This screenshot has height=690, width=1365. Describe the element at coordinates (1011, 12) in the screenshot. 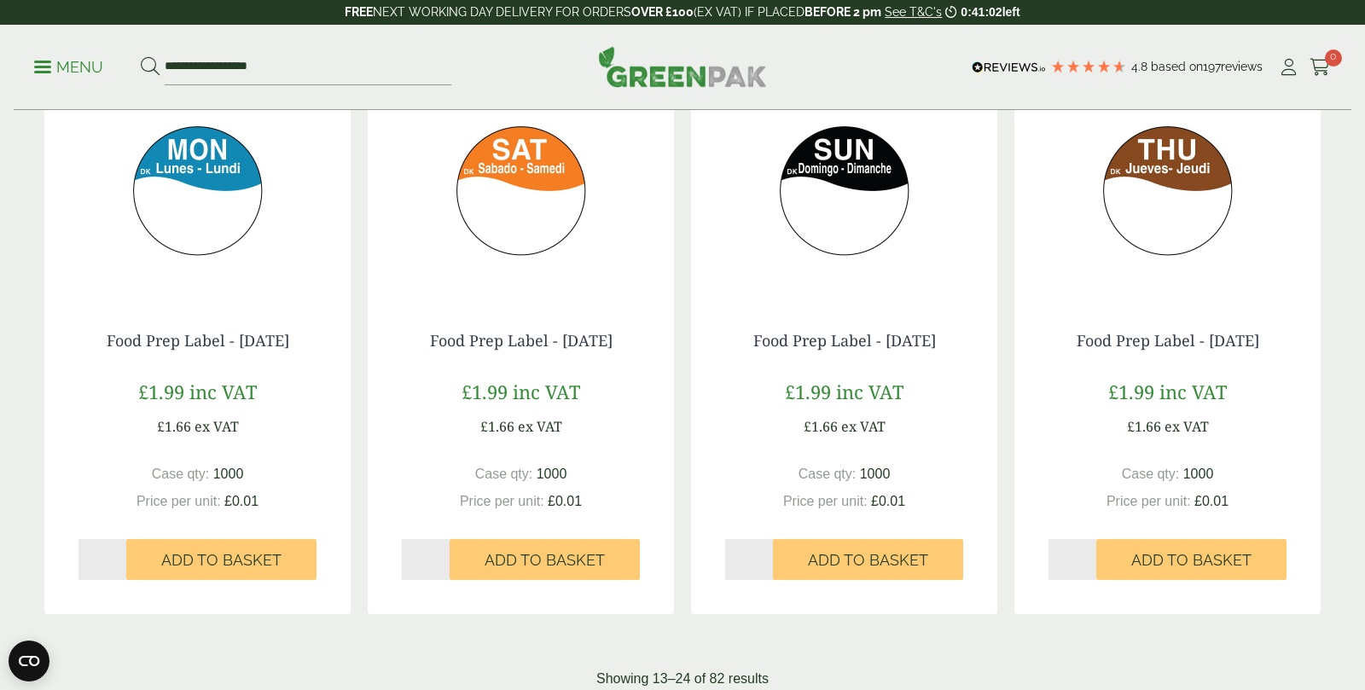

I see `span: left` at that location.